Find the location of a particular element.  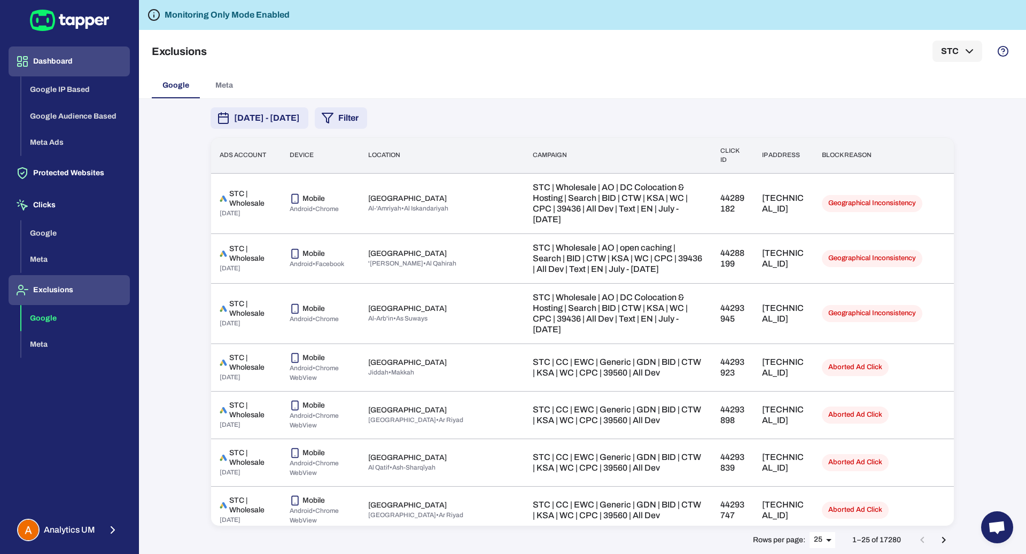

a: Exclusions is located at coordinates (69, 289).